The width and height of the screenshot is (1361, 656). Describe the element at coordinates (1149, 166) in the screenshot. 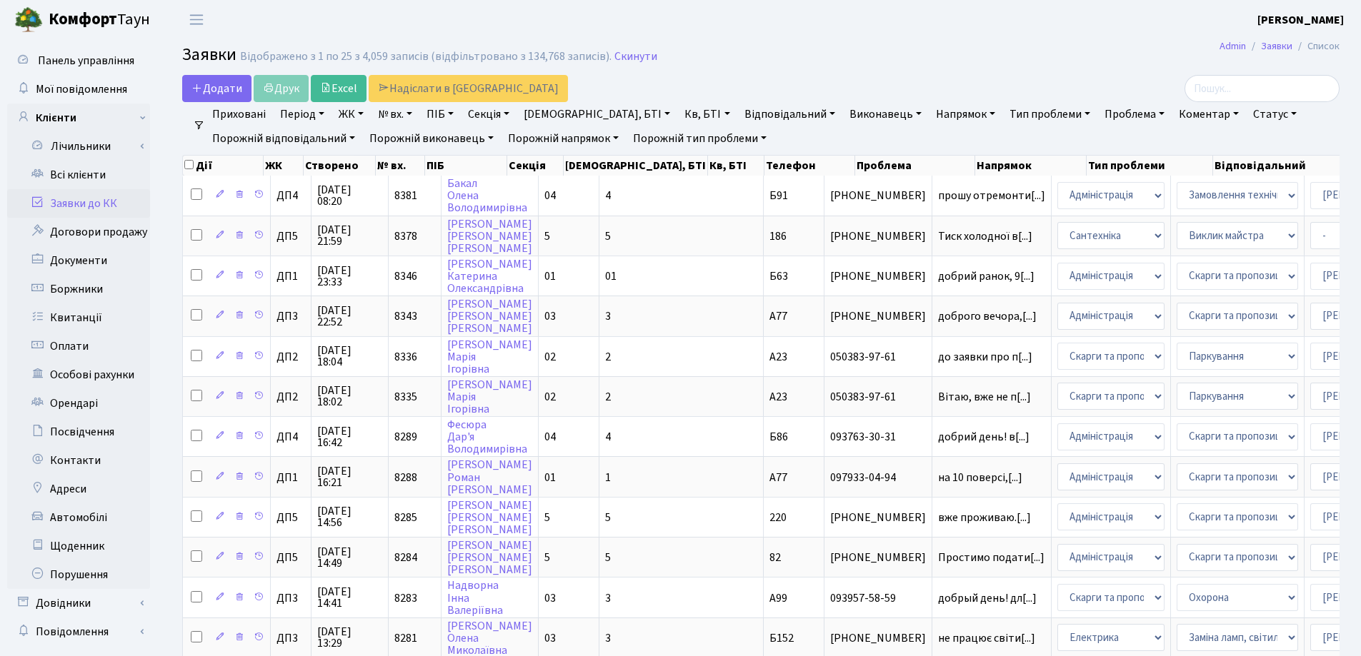

I see `th: Тип проблеми` at that location.